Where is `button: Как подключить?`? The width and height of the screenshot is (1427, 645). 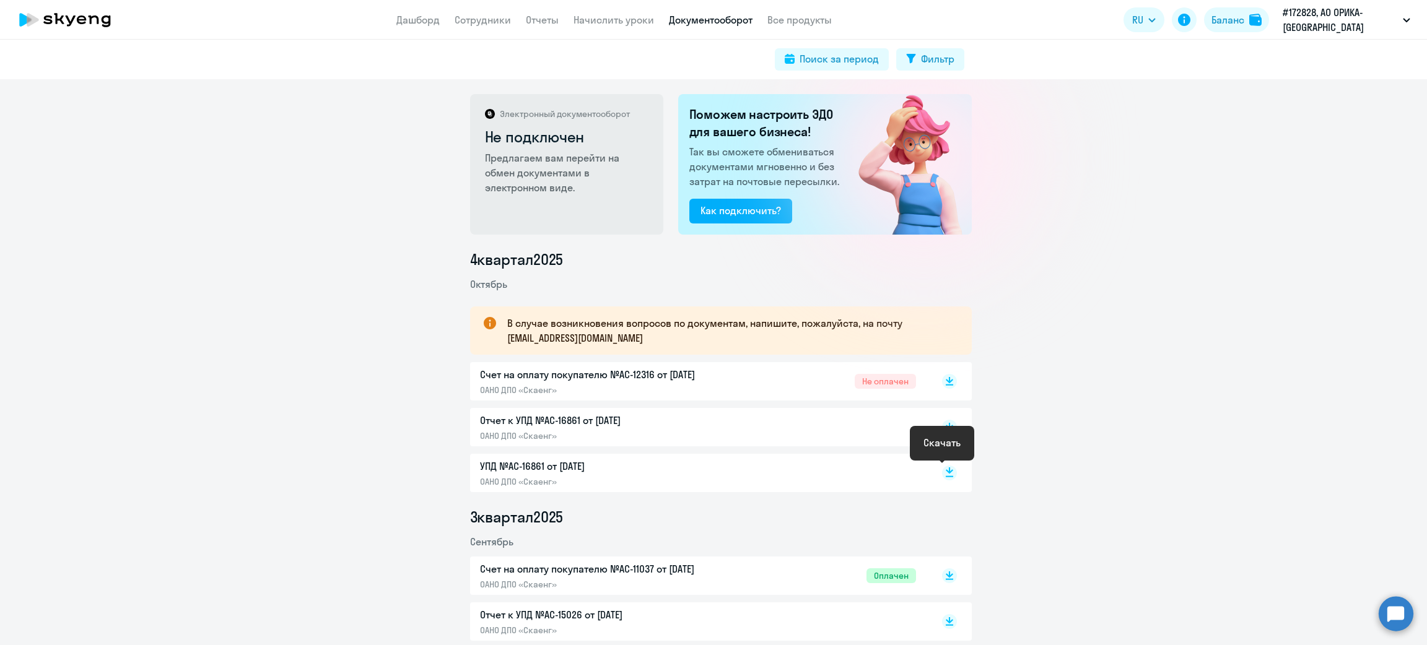 button: Как подключить? is located at coordinates (741, 211).